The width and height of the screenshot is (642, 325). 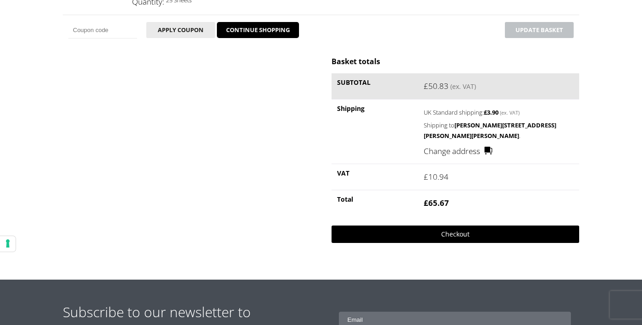 What do you see at coordinates (436, 203) in the screenshot?
I see `bdi: 65.67` at bounding box center [436, 203].